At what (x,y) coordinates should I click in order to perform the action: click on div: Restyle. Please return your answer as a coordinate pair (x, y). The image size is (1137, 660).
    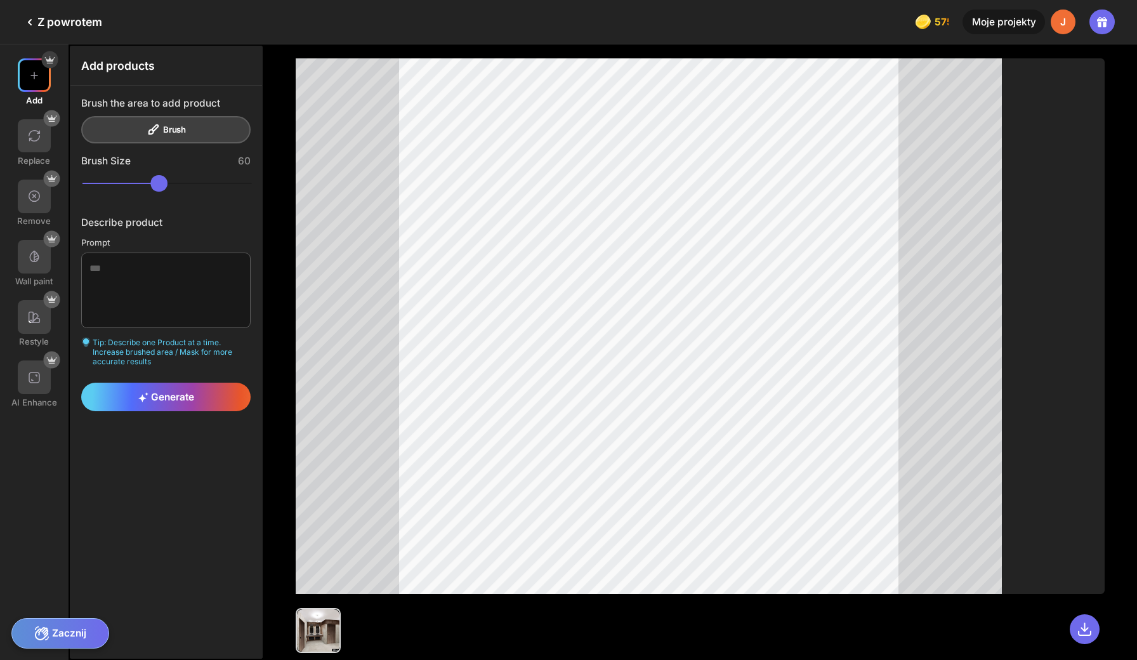
    Looking at the image, I should click on (34, 341).